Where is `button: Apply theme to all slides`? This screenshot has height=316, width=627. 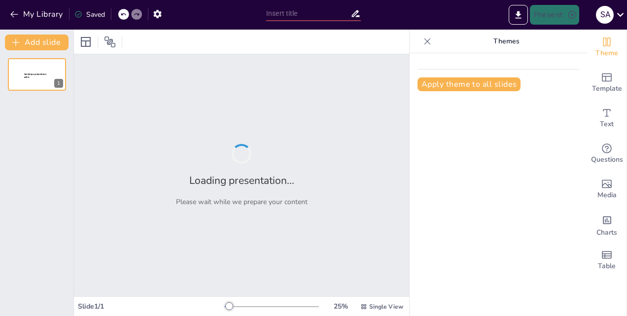 button: Apply theme to all slides is located at coordinates (469, 84).